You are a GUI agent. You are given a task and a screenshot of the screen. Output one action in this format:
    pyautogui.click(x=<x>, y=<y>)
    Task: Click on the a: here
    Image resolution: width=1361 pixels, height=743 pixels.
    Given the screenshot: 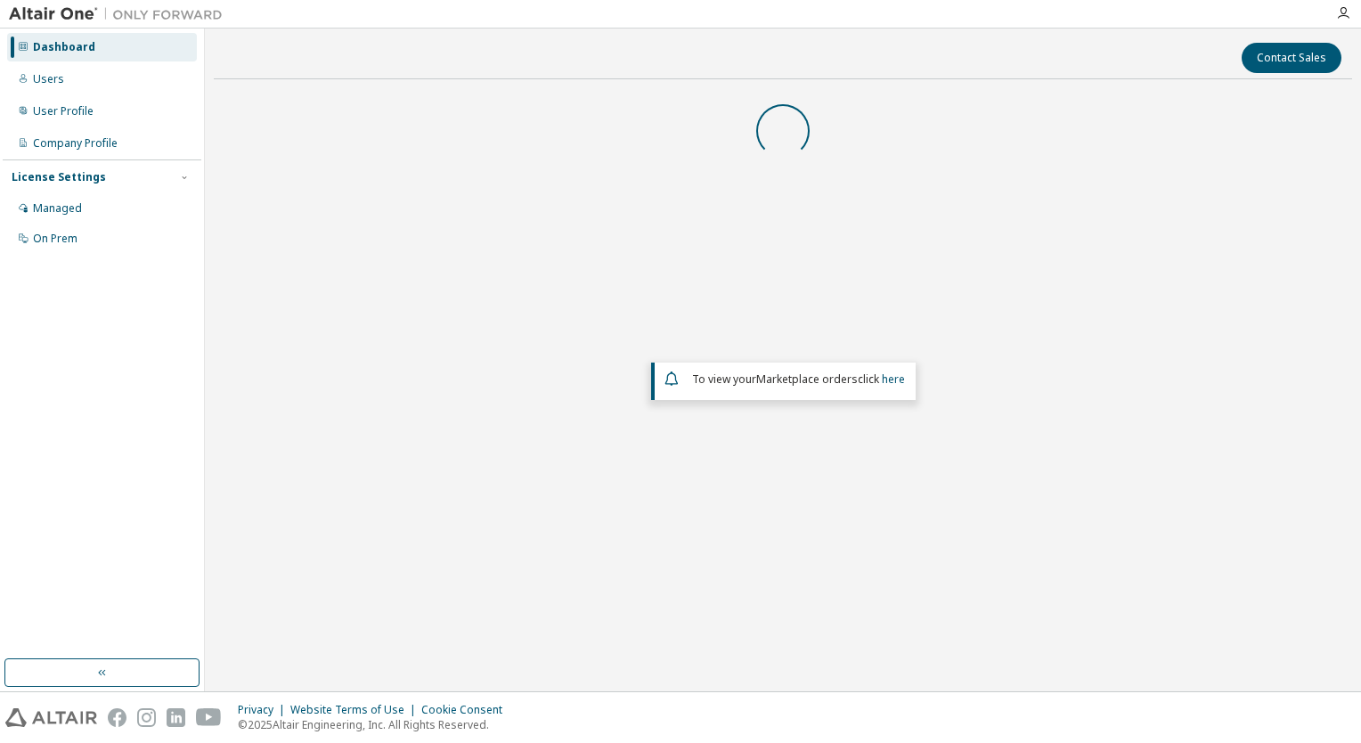 What is the action you would take?
    pyautogui.click(x=893, y=379)
    